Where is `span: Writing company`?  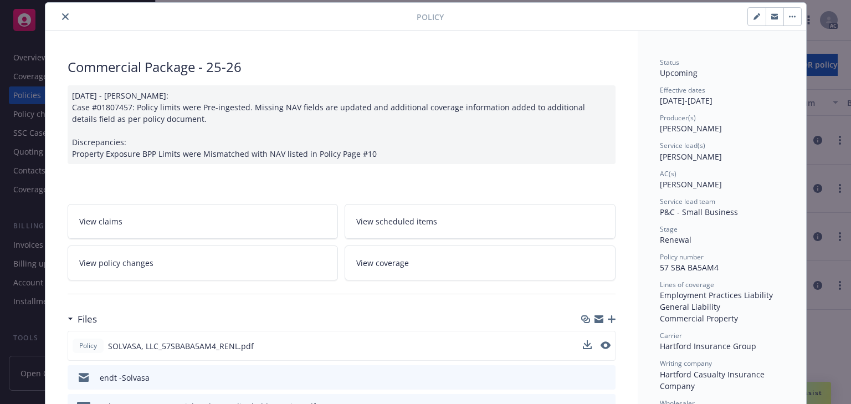 span: Writing company is located at coordinates (686, 363).